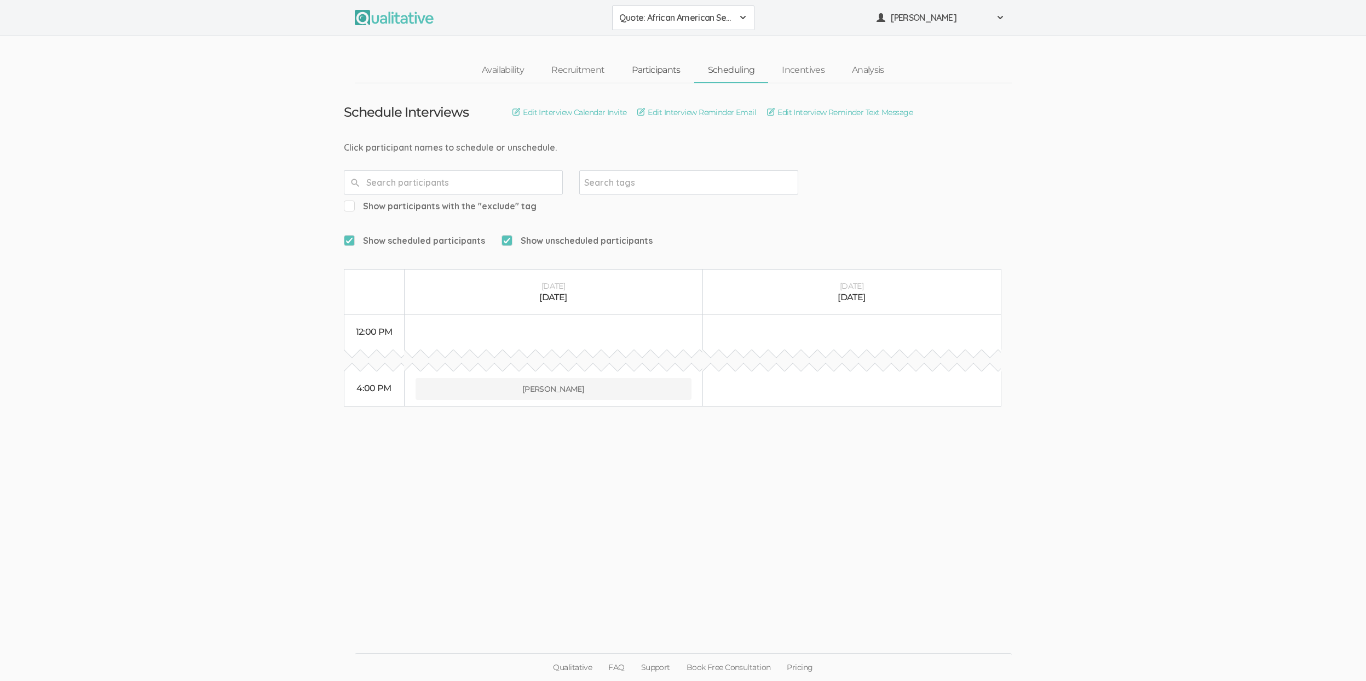 This screenshot has height=681, width=1366. What do you see at coordinates (394, 18) in the screenshot?
I see `img: Qualitative` at bounding box center [394, 18].